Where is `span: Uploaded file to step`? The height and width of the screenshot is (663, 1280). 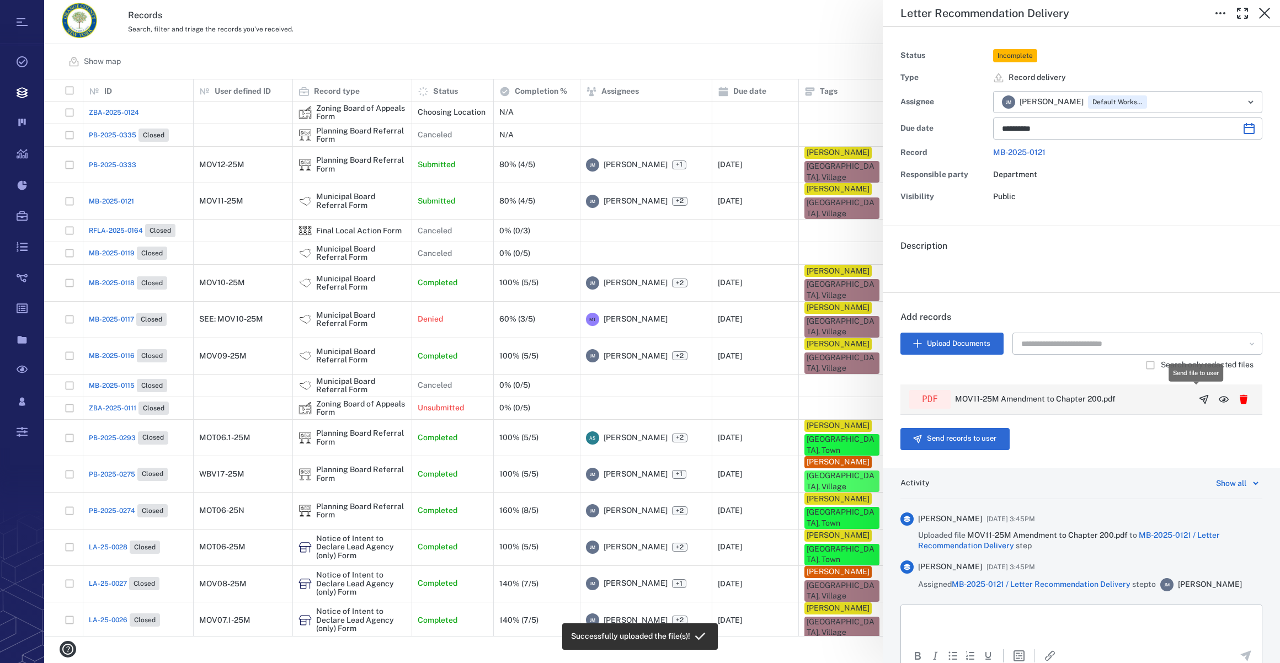
span: Uploaded file to step is located at coordinates (1090, 541).